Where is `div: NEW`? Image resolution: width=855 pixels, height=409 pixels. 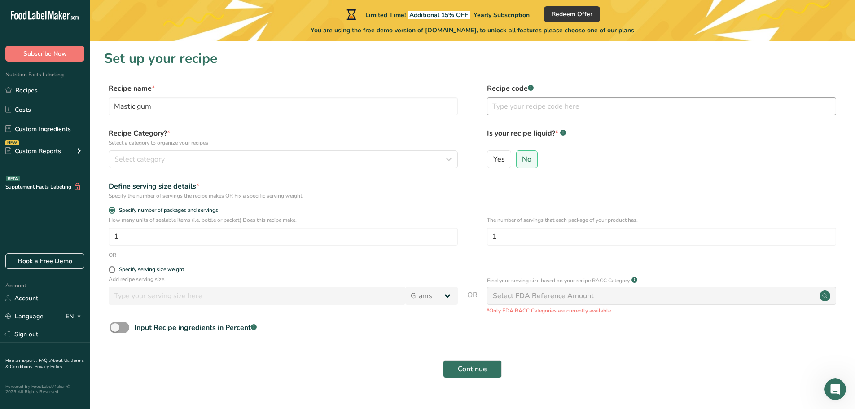 div: NEW is located at coordinates (12, 143).